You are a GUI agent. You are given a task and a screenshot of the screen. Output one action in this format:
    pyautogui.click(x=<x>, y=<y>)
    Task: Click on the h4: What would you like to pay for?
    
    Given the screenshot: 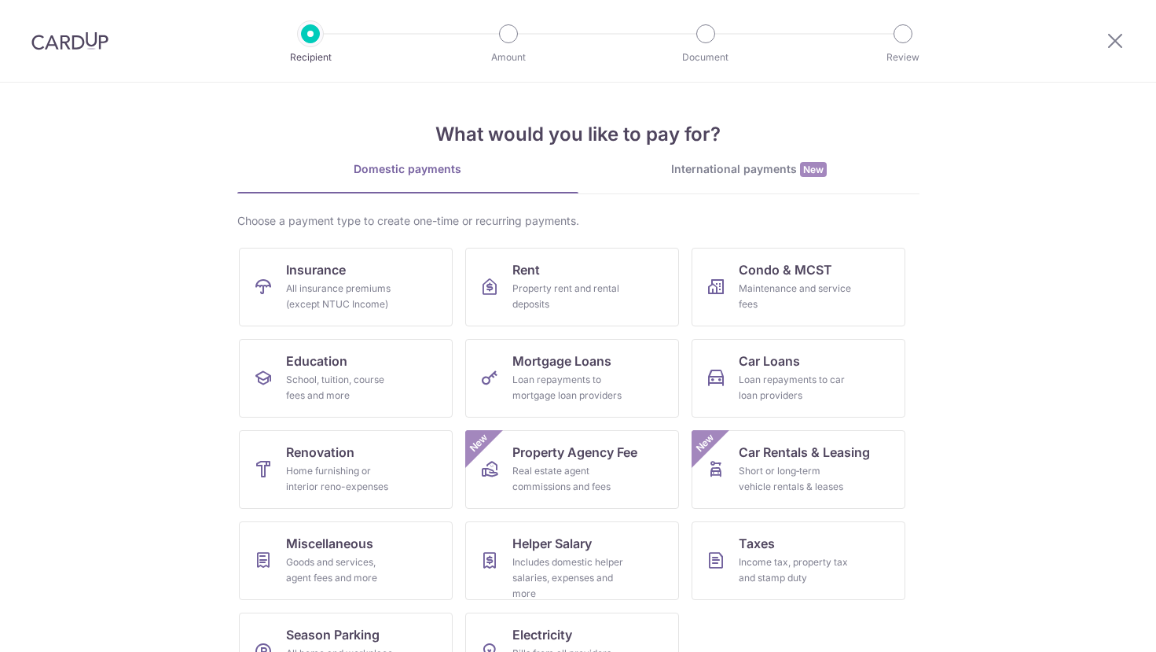 What is the action you would take?
    pyautogui.click(x=579, y=134)
    